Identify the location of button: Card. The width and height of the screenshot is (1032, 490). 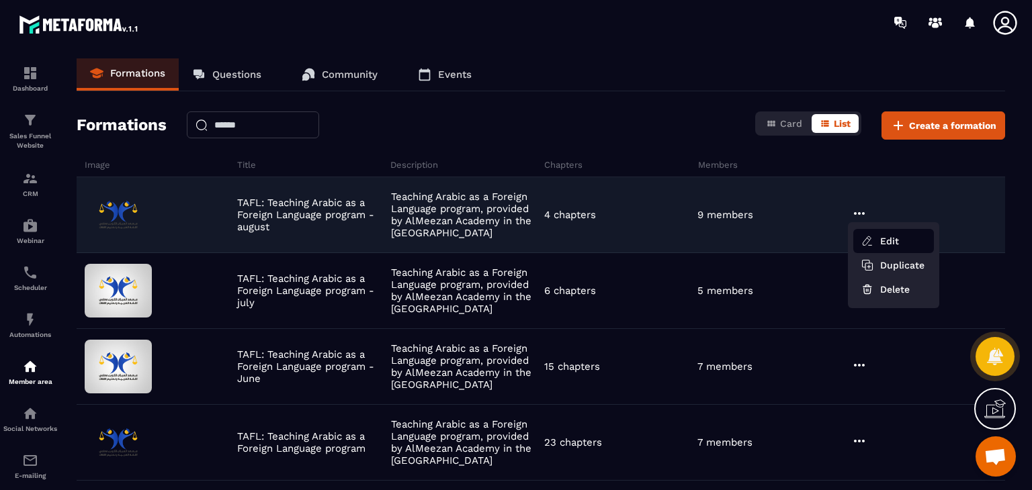
(784, 124).